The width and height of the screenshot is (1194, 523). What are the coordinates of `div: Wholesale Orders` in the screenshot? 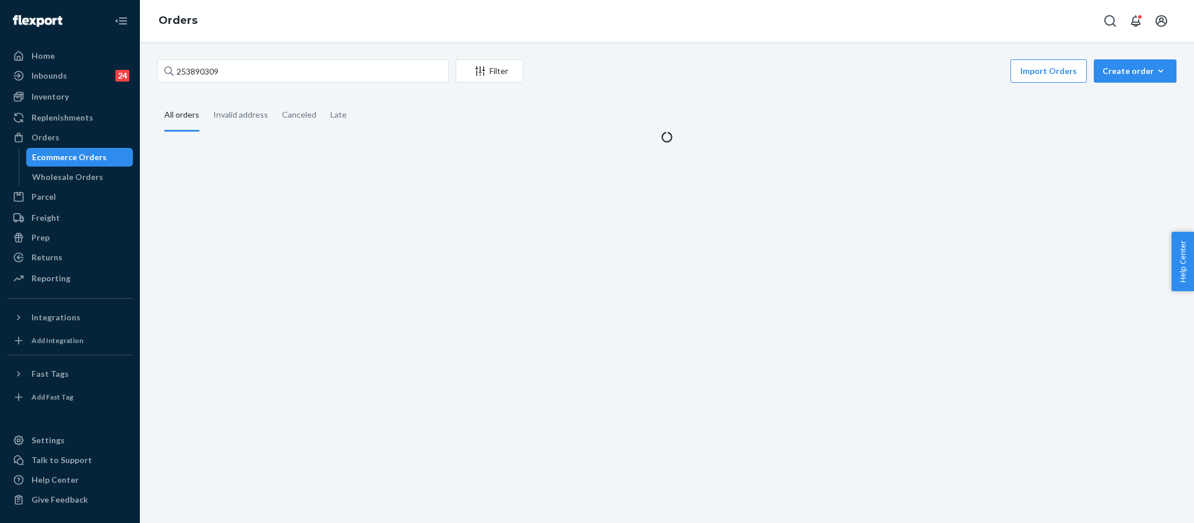 It's located at (68, 177).